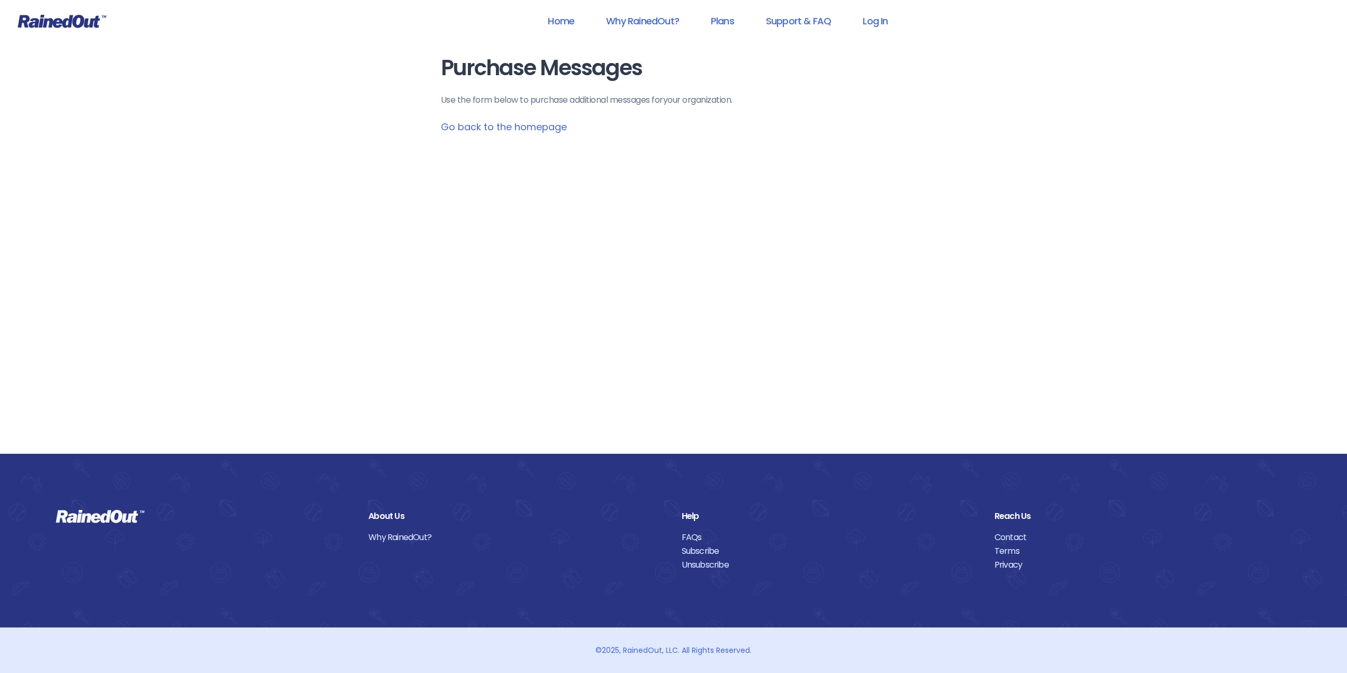 This screenshot has width=1347, height=673. Describe the element at coordinates (561, 21) in the screenshot. I see `a: Home` at that location.